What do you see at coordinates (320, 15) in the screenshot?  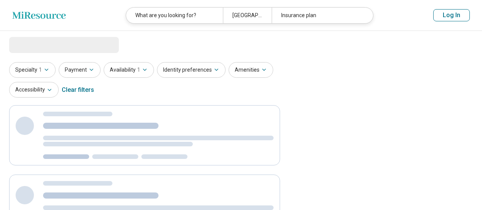 I see `div: Insurance plan` at bounding box center [320, 15].